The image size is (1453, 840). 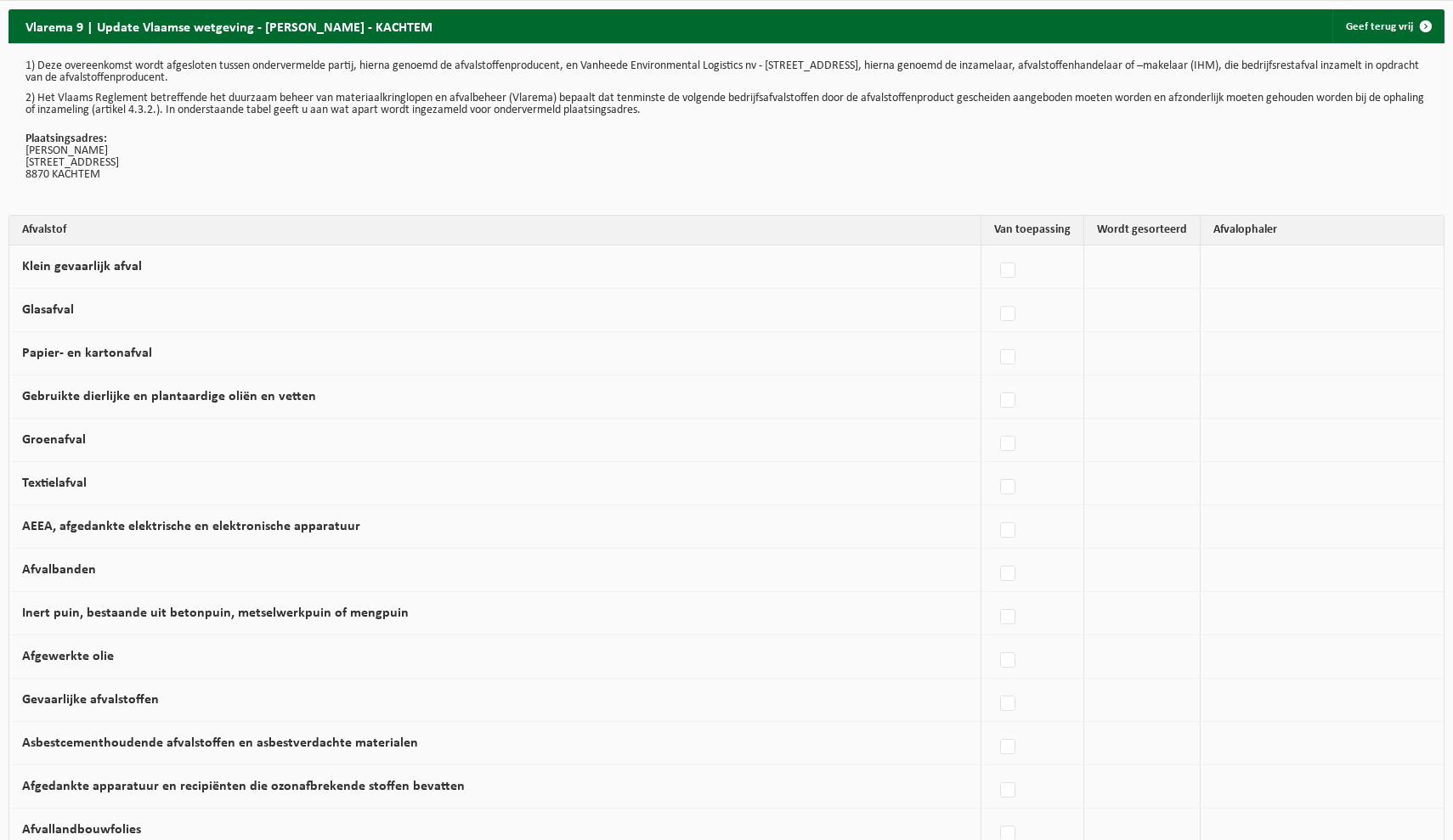 What do you see at coordinates (1032, 230) in the screenshot?
I see `th: Van toepassing` at bounding box center [1032, 230].